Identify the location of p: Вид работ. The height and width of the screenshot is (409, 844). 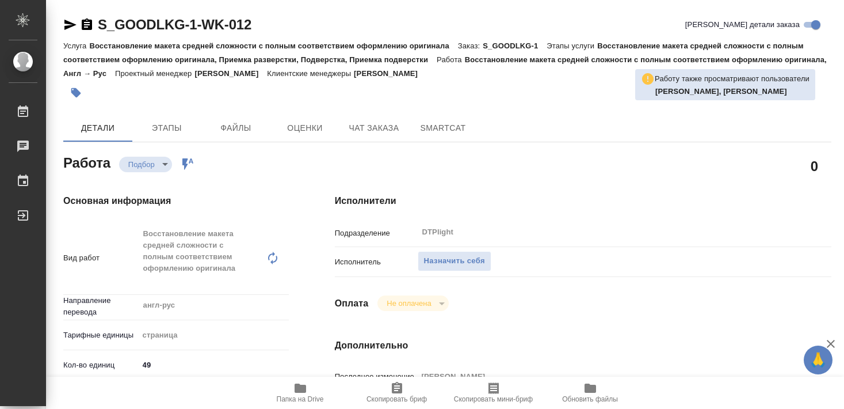
(101, 258).